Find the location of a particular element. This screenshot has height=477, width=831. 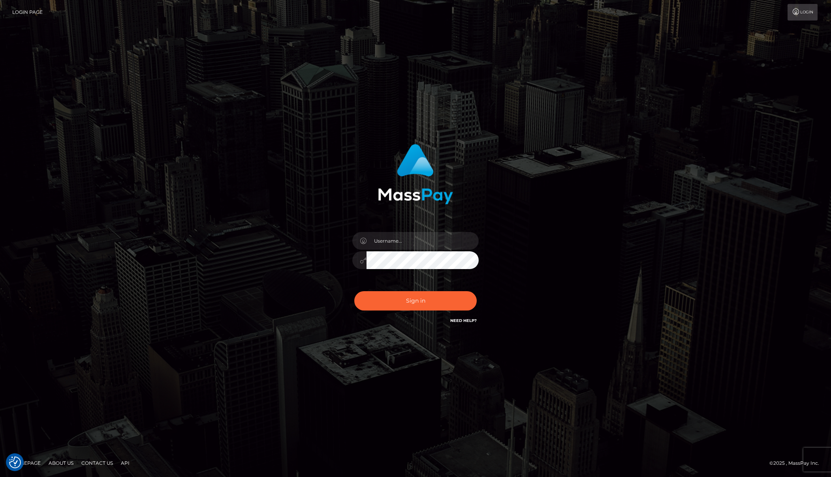

a: About Us is located at coordinates (61, 463).